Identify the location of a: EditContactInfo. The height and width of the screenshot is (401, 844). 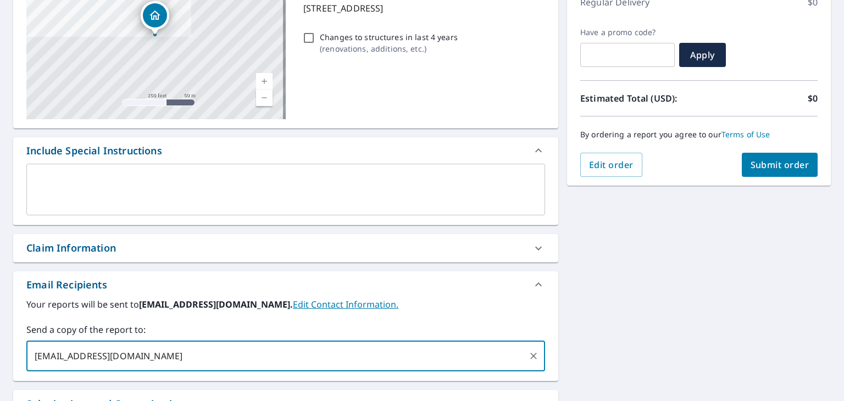
(345, 304).